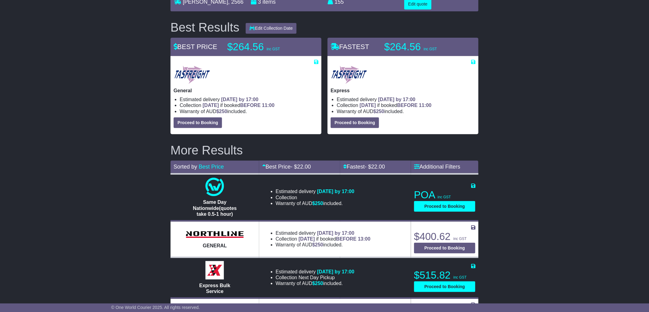  I want to click on span: GENERAL, so click(215, 246).